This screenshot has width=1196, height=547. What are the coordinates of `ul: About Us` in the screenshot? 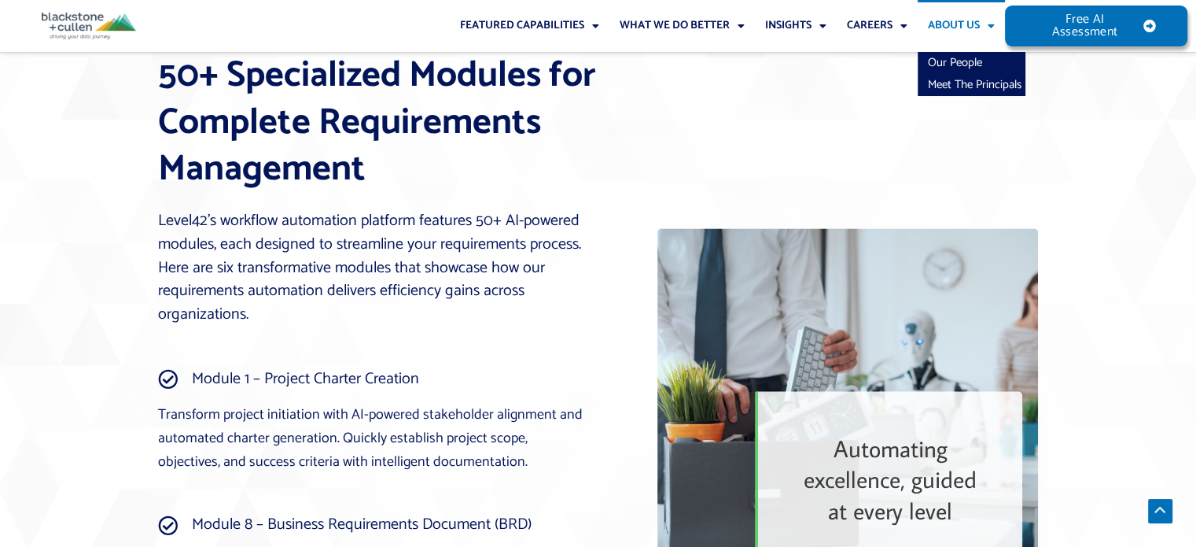 It's located at (971, 74).